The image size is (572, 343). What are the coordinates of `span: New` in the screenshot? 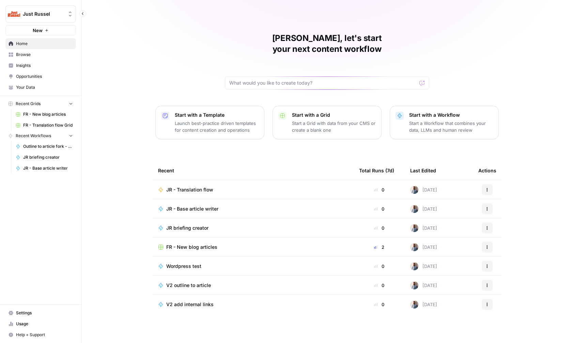 It's located at (37, 30).